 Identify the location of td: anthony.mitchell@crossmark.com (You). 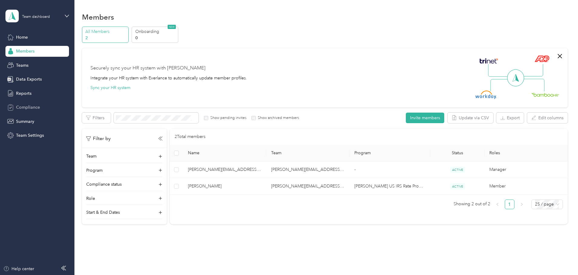
(224, 170).